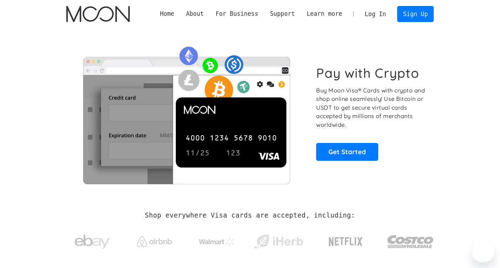  I want to click on a: Netflix, so click(346, 240).